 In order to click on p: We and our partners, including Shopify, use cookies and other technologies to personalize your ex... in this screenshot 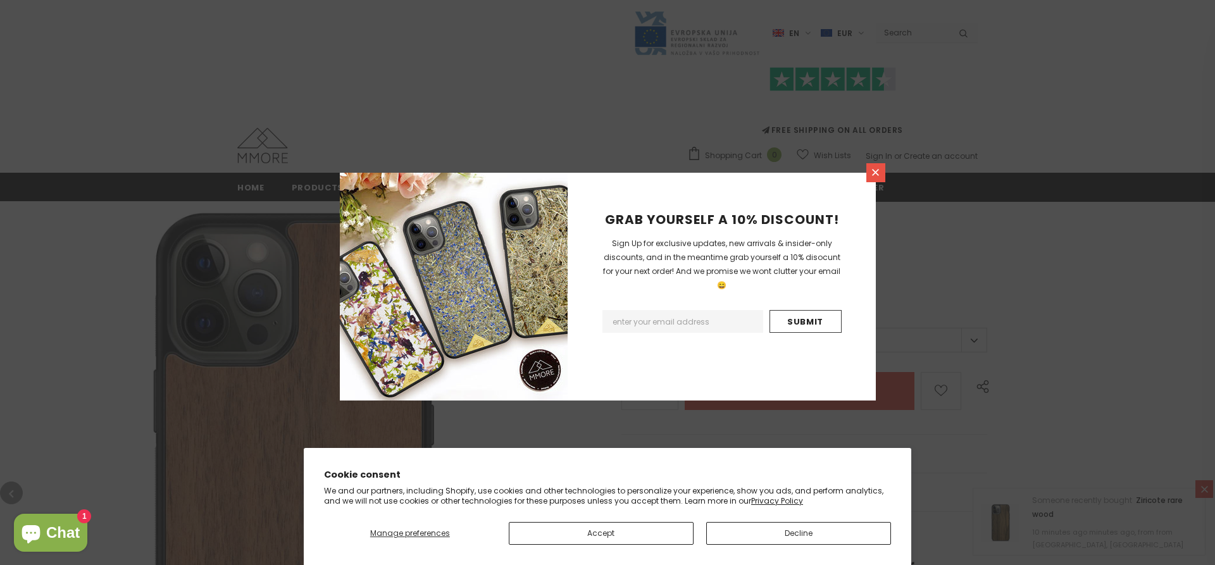, I will do `click(607, 495)`.